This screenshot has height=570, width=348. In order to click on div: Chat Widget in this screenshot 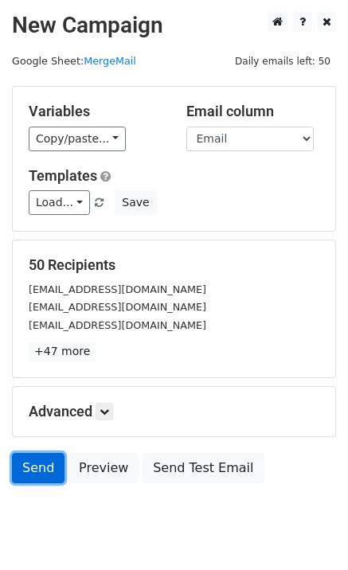, I will do `click(308, 531)`.